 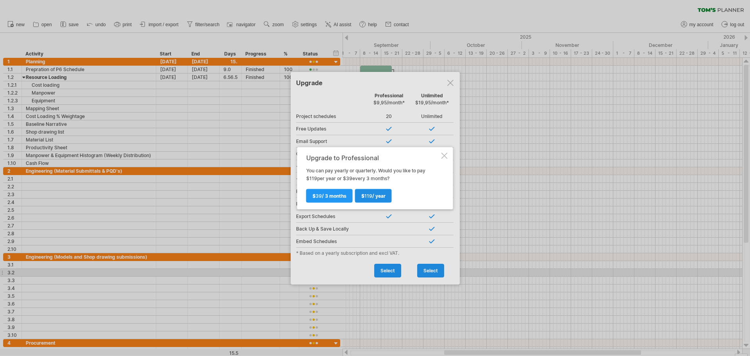 What do you see at coordinates (329, 195) in the screenshot?
I see `span: $ / 3 months` at bounding box center [329, 195].